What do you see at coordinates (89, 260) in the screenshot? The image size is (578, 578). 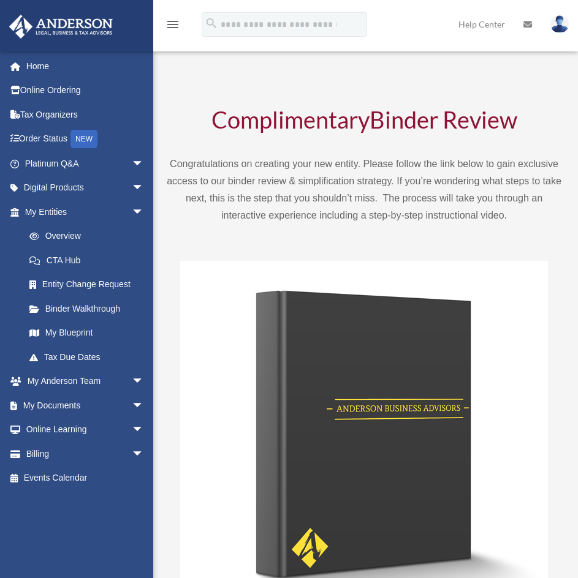 I see `a: CTA Hub` at bounding box center [89, 260].